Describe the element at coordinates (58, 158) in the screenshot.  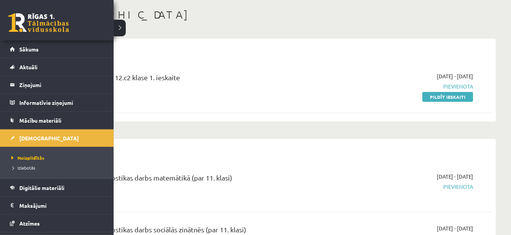
I see `a: Neizpildītās` at that location.